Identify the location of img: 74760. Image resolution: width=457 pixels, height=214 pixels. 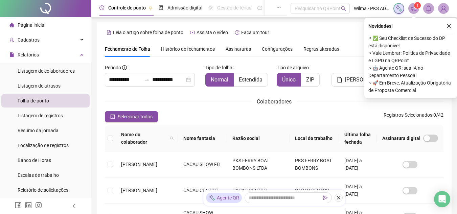
(444, 8).